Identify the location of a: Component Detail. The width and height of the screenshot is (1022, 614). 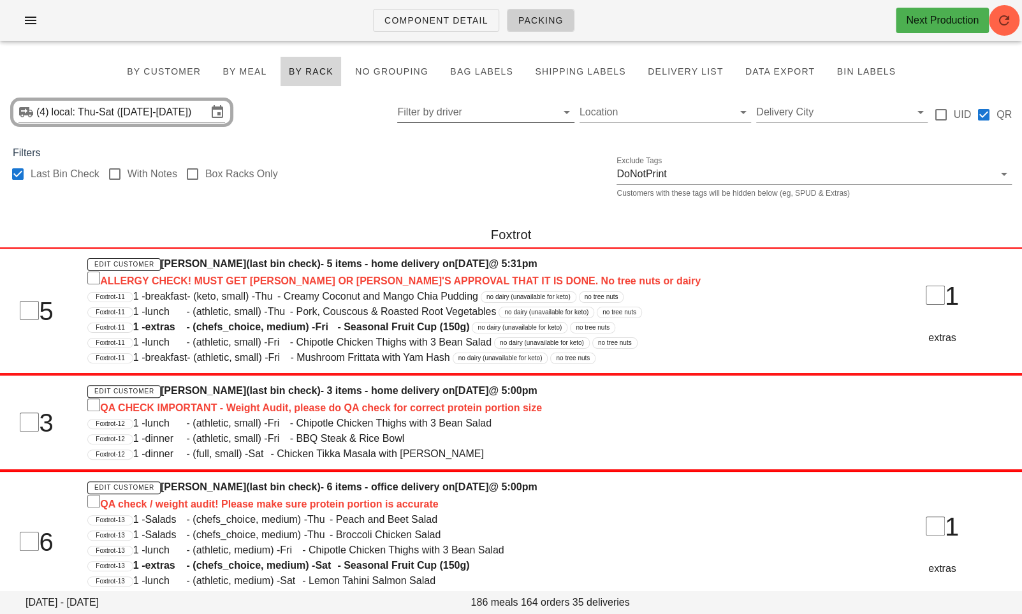
(436, 20).